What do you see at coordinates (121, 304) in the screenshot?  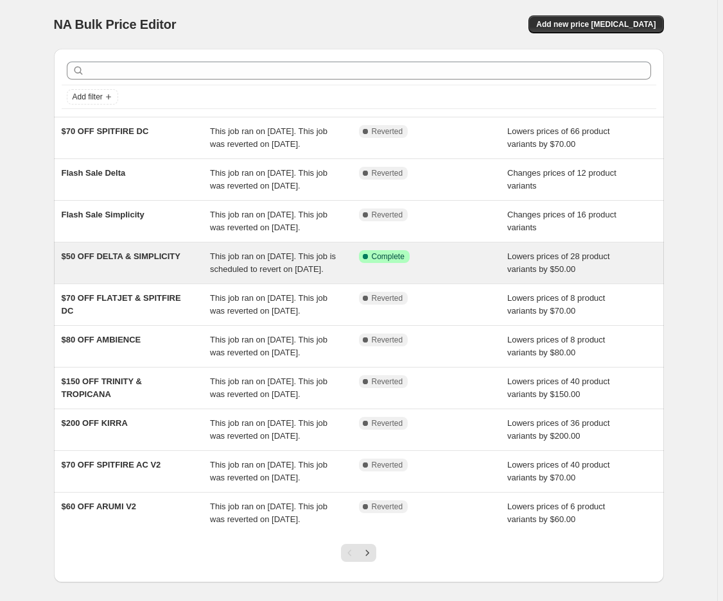 I see `span: $70 OFF FLATJET & SPITFIRE DC` at bounding box center [121, 304].